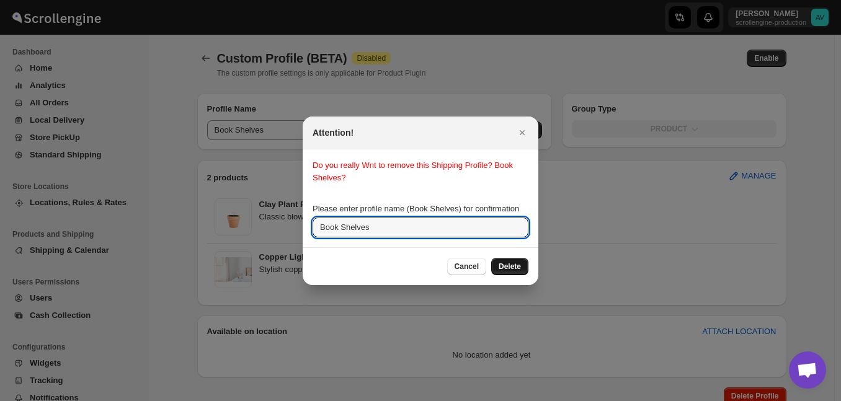 This screenshot has width=841, height=401. Describe the element at coordinates (522, 133) in the screenshot. I see `button: Close` at that location.